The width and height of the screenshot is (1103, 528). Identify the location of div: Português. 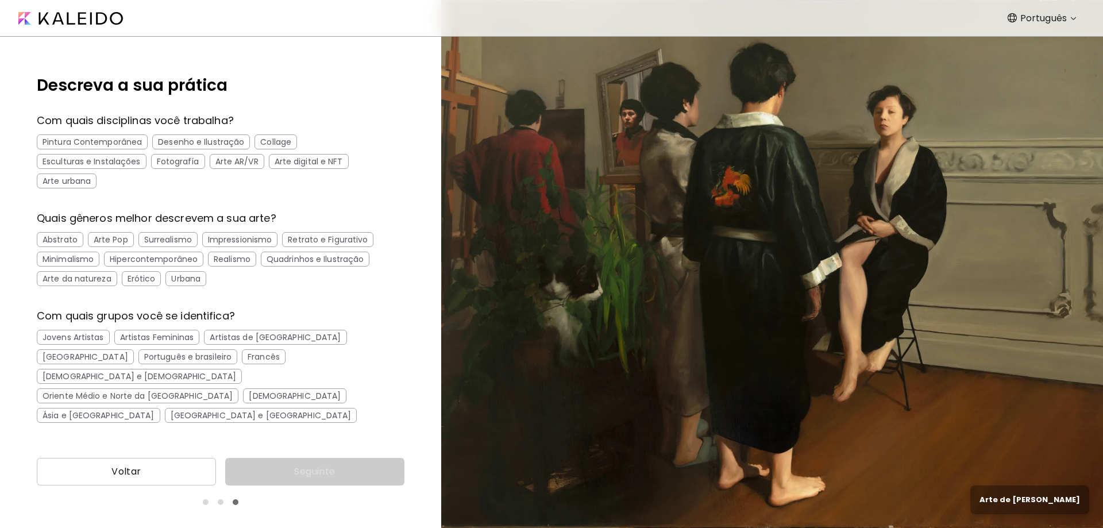
(1045, 18).